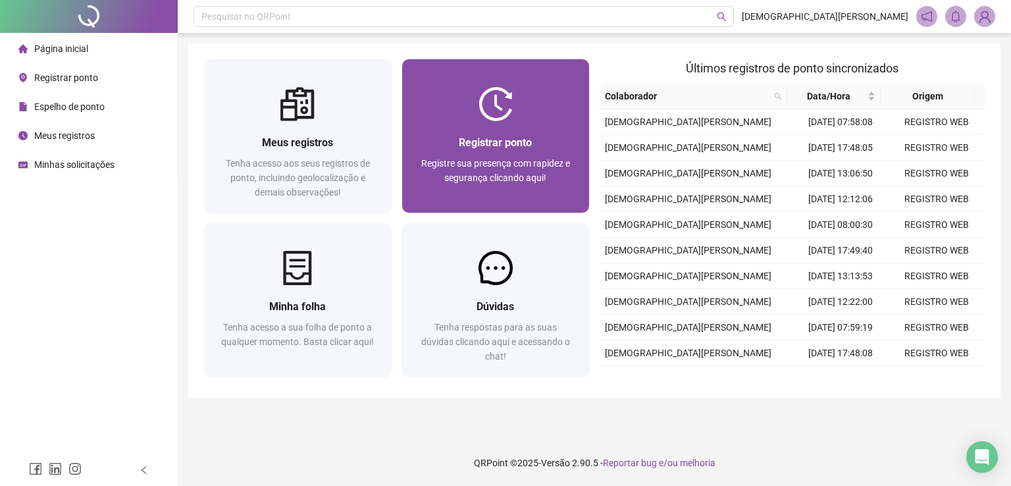 The image size is (1011, 486). What do you see at coordinates (926, 16) in the screenshot?
I see `span: notification` at bounding box center [926, 16].